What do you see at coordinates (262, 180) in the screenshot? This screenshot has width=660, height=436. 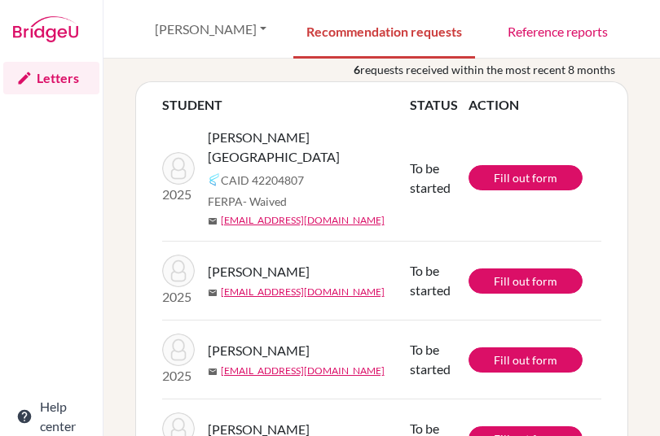 I see `span: CAID 42204807` at bounding box center [262, 180].